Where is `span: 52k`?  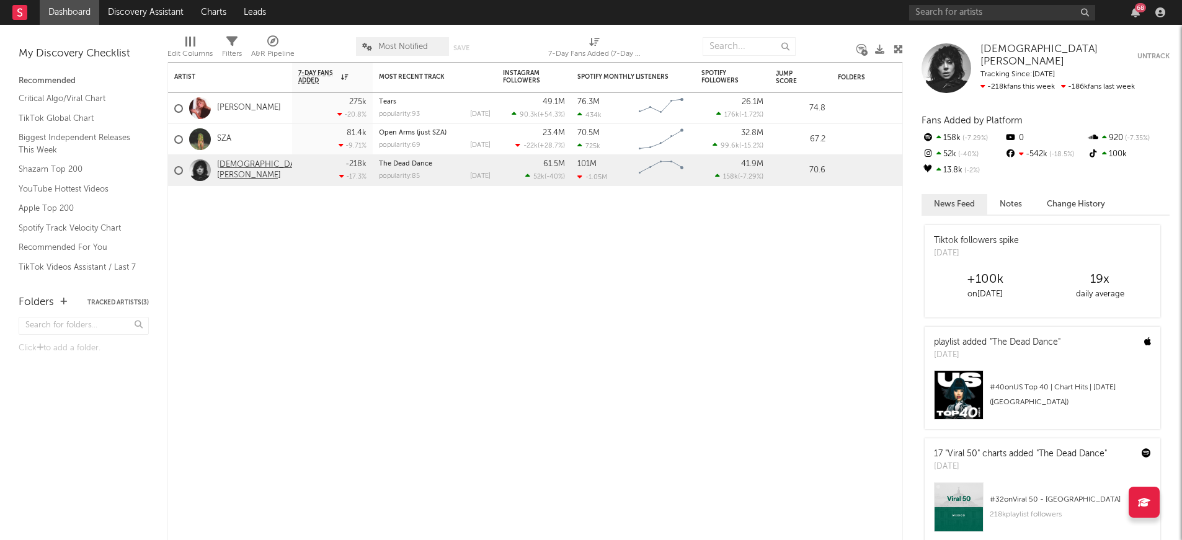
span: 52k is located at coordinates (539, 177).